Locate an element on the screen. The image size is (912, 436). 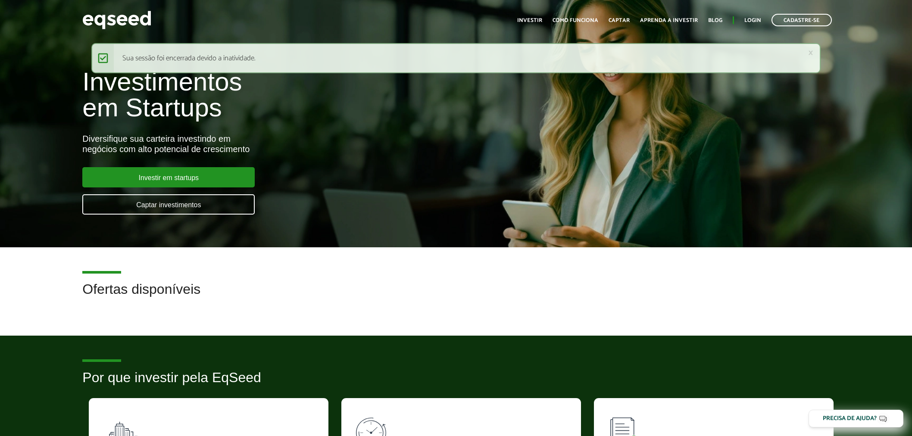
img: EqSeed is located at coordinates (117, 20).